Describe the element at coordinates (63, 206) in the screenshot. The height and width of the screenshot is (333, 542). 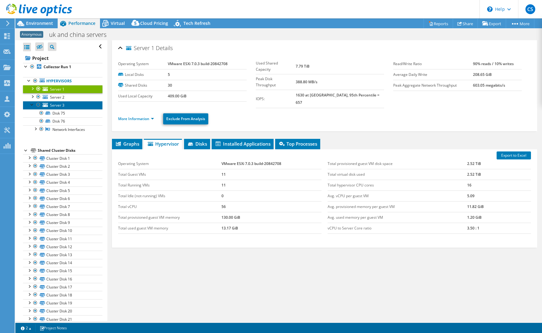
I see `a: Cluster Disk 7` at that location.